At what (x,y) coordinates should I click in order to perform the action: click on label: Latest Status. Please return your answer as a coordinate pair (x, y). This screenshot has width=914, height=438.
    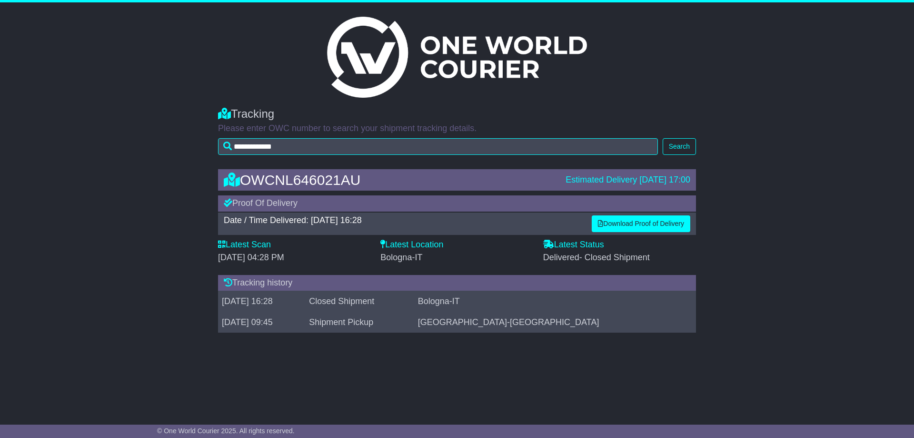
    Looking at the image, I should click on (574, 245).